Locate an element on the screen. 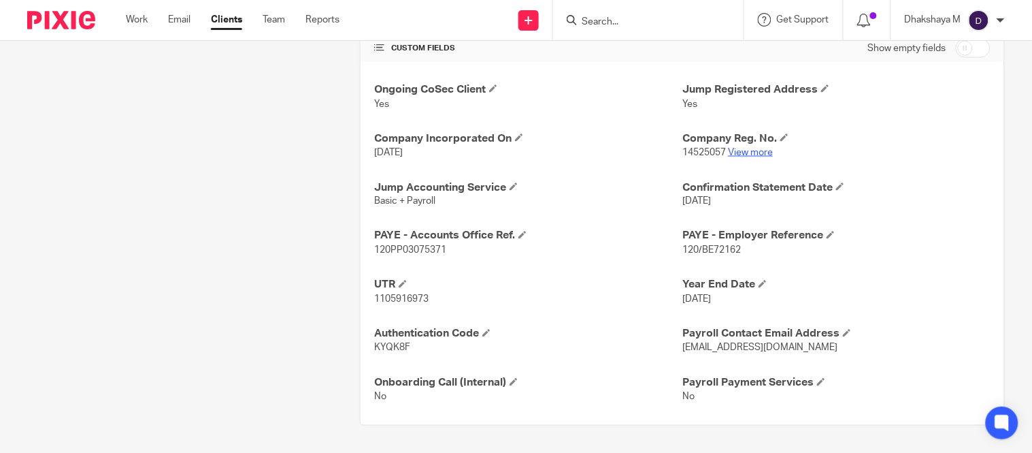  a: Work is located at coordinates (137, 20).